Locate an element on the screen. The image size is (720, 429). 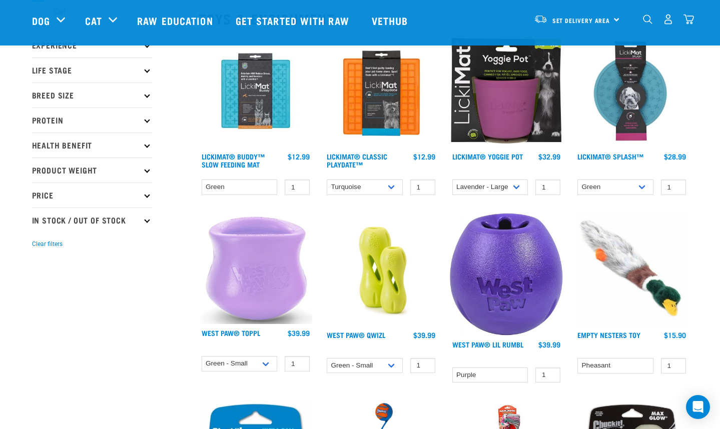
a: LickiMat® Splash™ is located at coordinates (610, 156).